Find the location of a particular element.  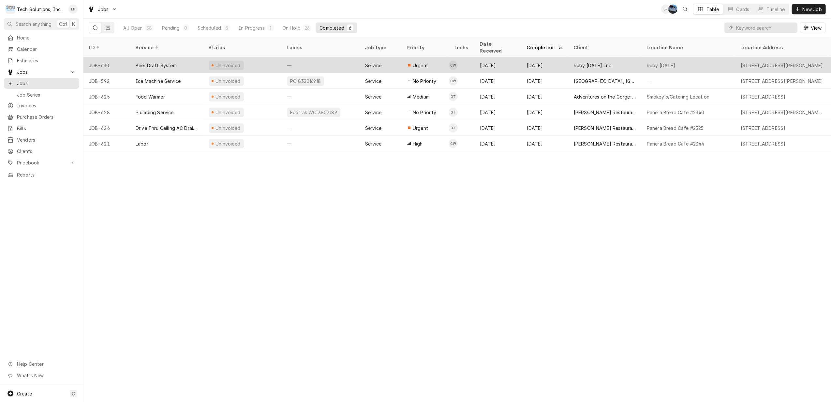

div: 26 is located at coordinates (307, 28).